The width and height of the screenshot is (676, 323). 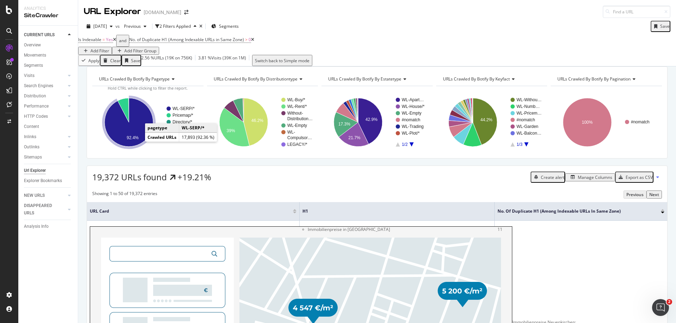 I want to click on a: Content, so click(x=48, y=127).